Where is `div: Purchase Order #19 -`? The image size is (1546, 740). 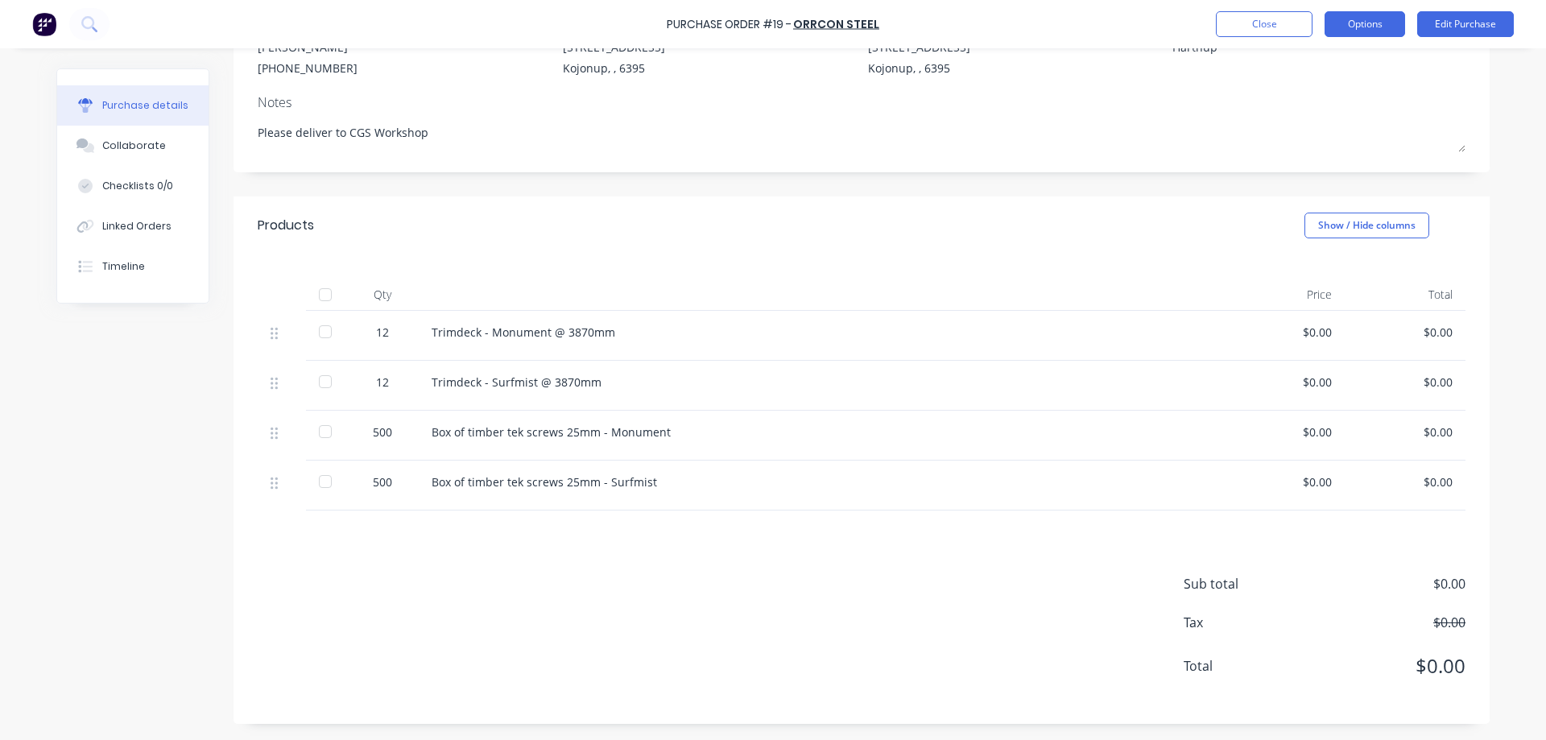
div: Purchase Order #19 - is located at coordinates (729, 24).